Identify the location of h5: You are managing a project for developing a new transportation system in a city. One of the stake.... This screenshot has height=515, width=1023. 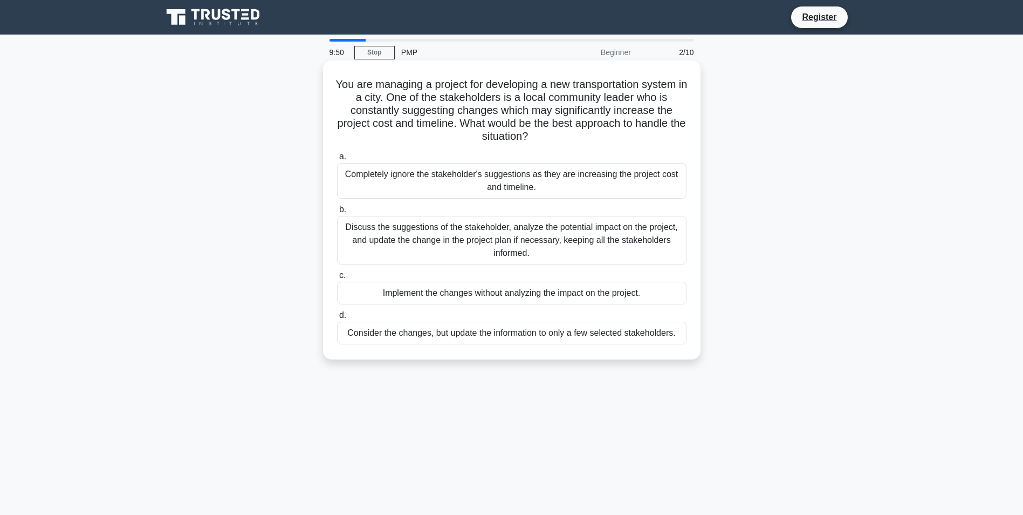
(512, 111).